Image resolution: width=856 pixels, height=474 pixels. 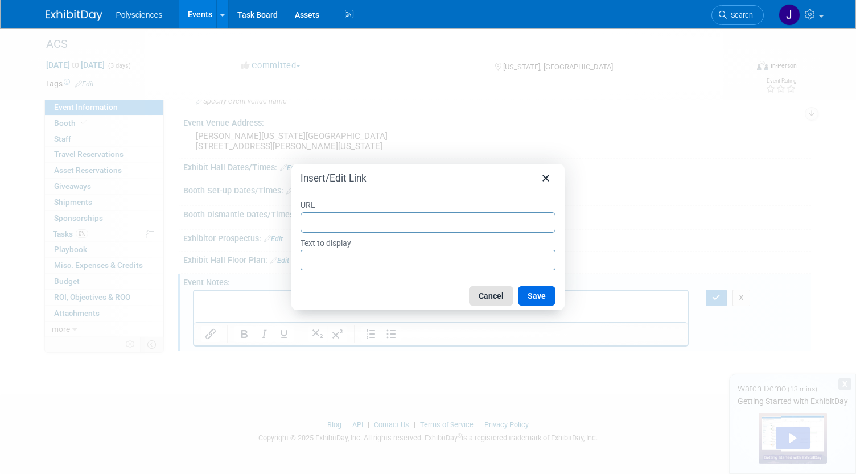 What do you see at coordinates (738, 15) in the screenshot?
I see `a: Search` at bounding box center [738, 15].